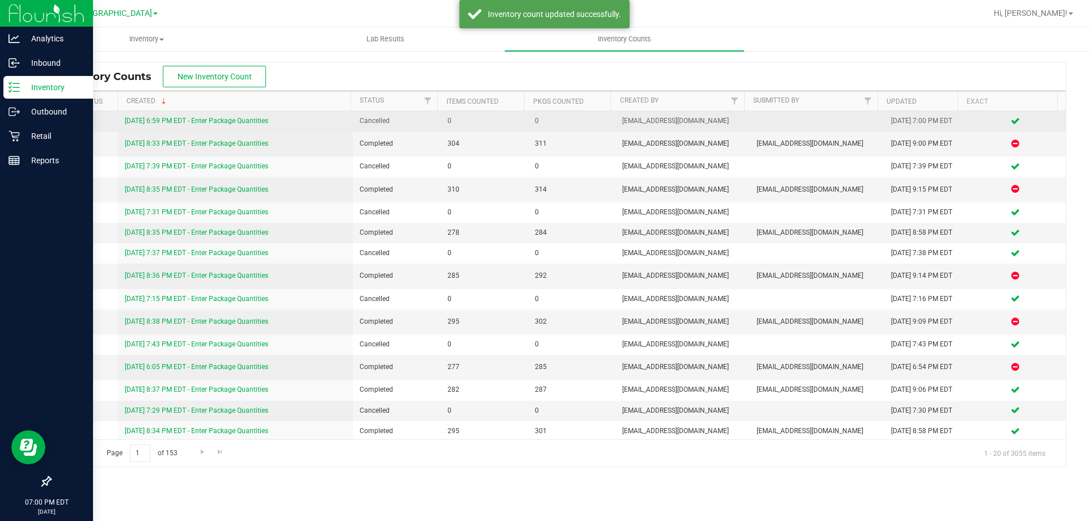 This screenshot has width=1089, height=521. Describe the element at coordinates (572, 233) in the screenshot. I see `span: 284` at that location.